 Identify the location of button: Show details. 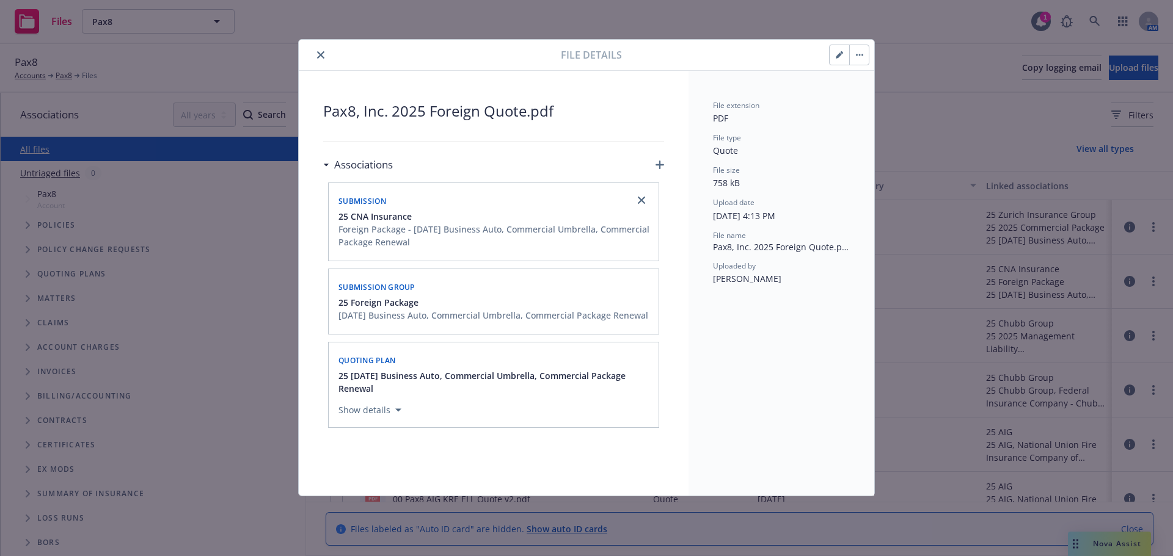
(370, 410).